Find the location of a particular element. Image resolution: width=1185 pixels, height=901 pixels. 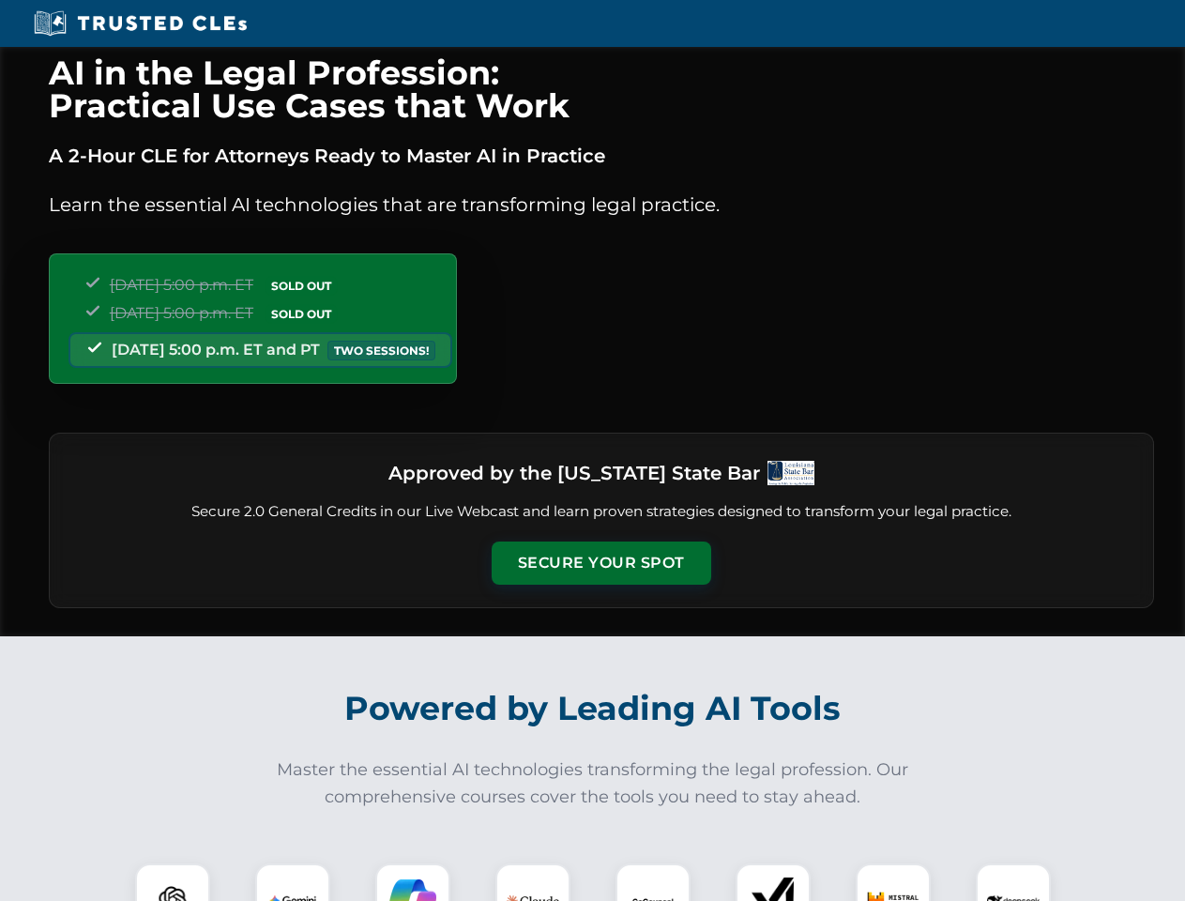

p: Secure 2.0 General Credits in our Live Webcast and learn proven strategies designed to transform ... is located at coordinates (602, 512).